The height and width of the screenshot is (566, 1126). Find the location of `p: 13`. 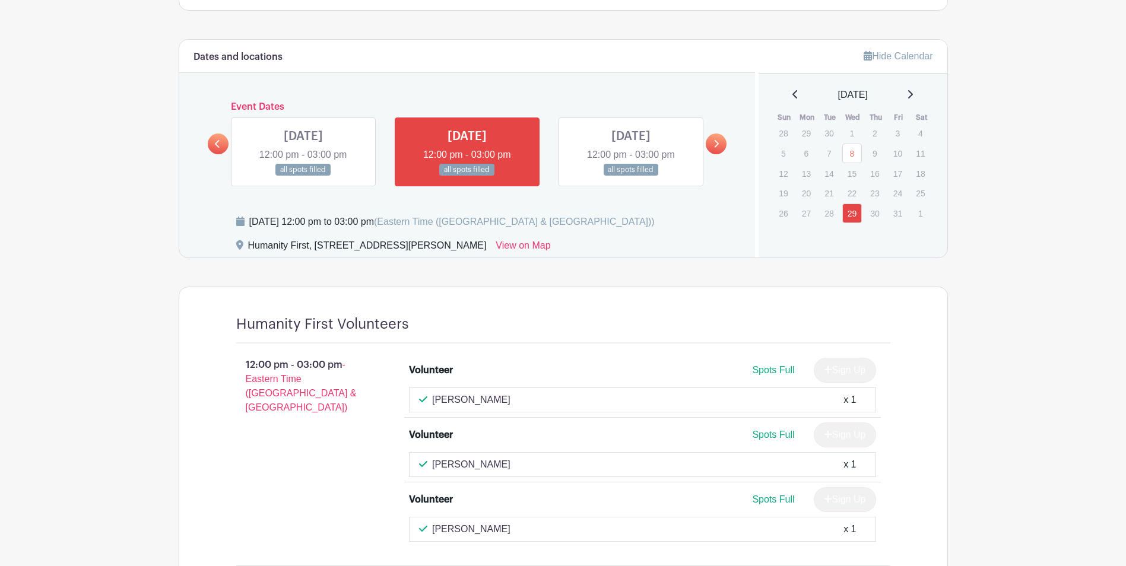

p: 13 is located at coordinates (806, 173).